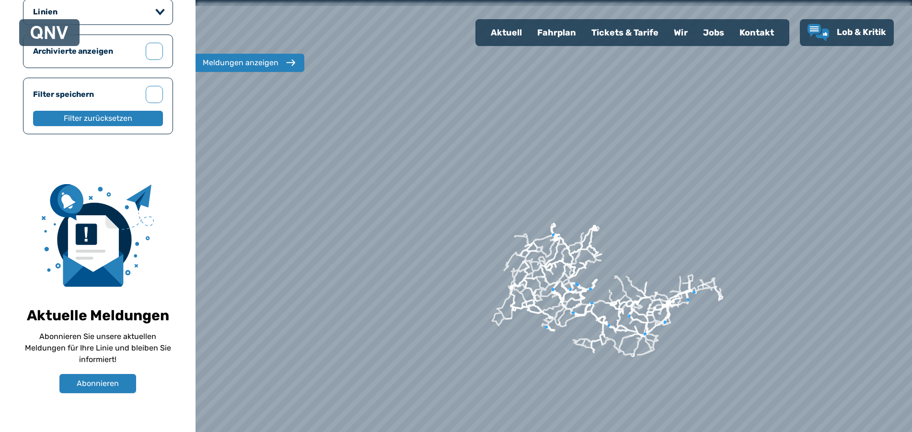 This screenshot has height=432, width=912. What do you see at coordinates (49, 33) in the screenshot?
I see `a: QNV Logo` at bounding box center [49, 33].